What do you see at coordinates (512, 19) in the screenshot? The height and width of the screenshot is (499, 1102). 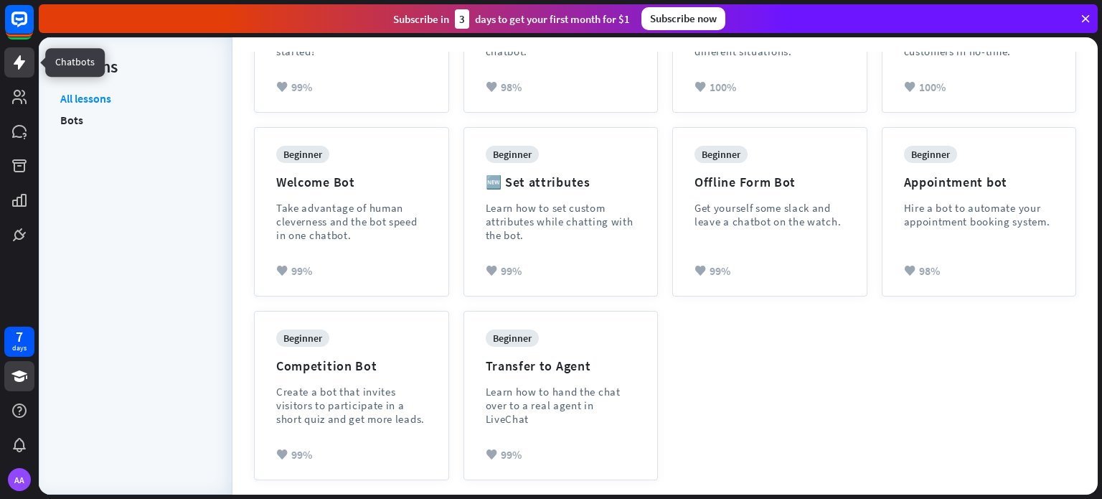 I see `div: Subscribe in days to get your first month for $1` at bounding box center [512, 19].